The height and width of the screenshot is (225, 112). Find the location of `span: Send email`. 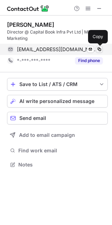

span: Send email is located at coordinates (33, 118).